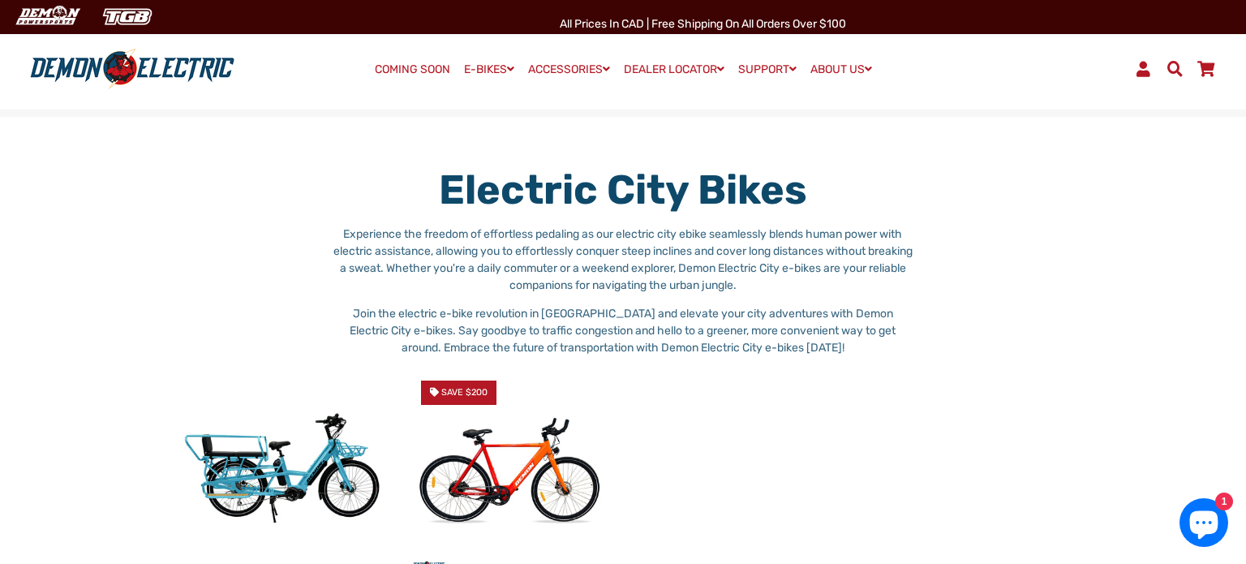 The height and width of the screenshot is (564, 1246). I want to click on inbox-online-store-chat: Shopify online store chat, so click(1203, 524).